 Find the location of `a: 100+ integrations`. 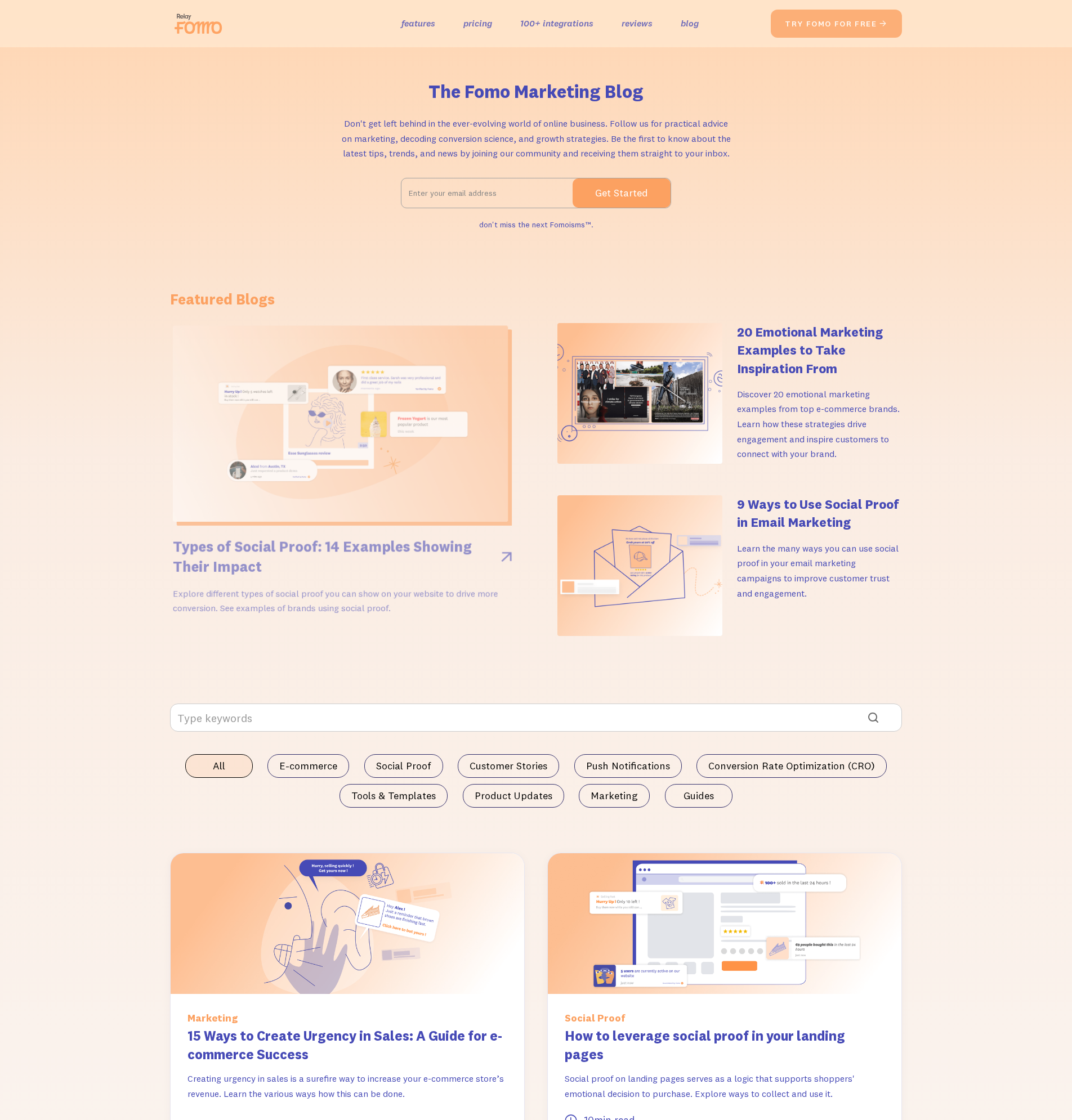

a: 100+ integrations is located at coordinates (557, 23).